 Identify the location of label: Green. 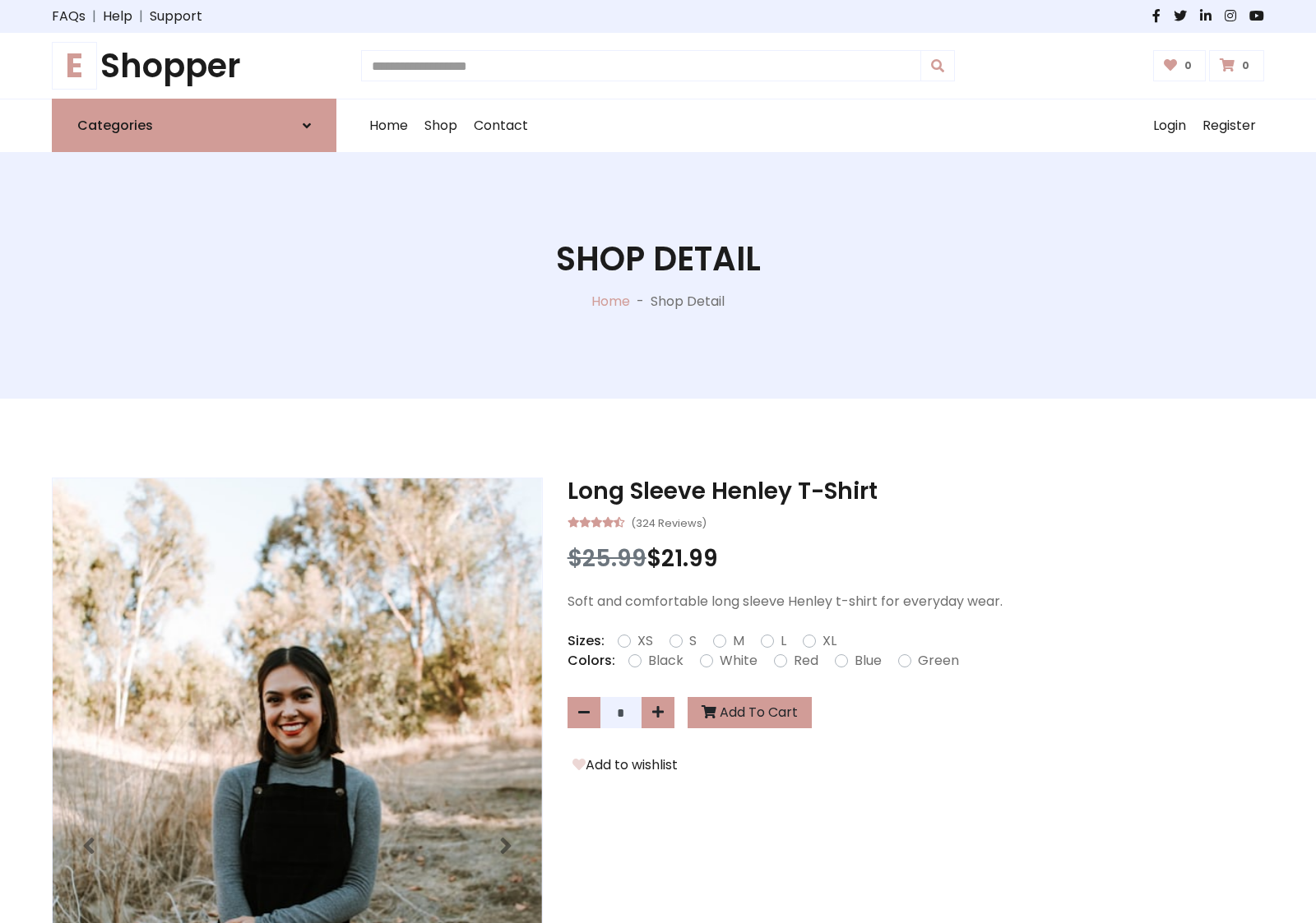
(938, 661).